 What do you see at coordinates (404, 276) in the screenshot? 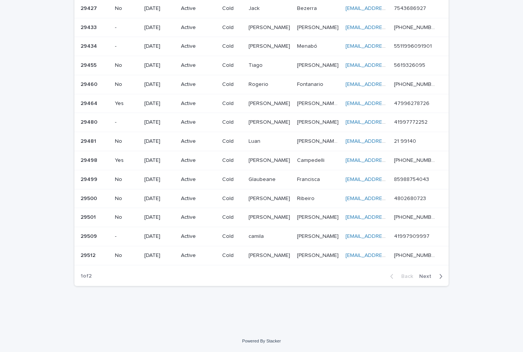
I see `span: Back` at bounding box center [404, 276].